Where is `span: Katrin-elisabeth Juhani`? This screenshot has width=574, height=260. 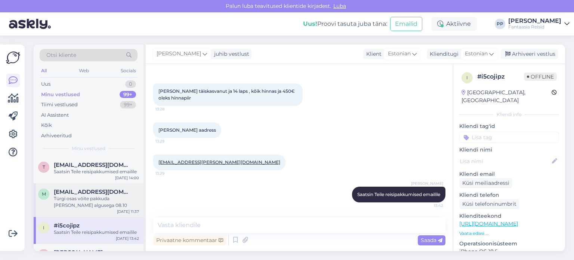 span: Katrin-elisabeth Juhani is located at coordinates (78, 252).